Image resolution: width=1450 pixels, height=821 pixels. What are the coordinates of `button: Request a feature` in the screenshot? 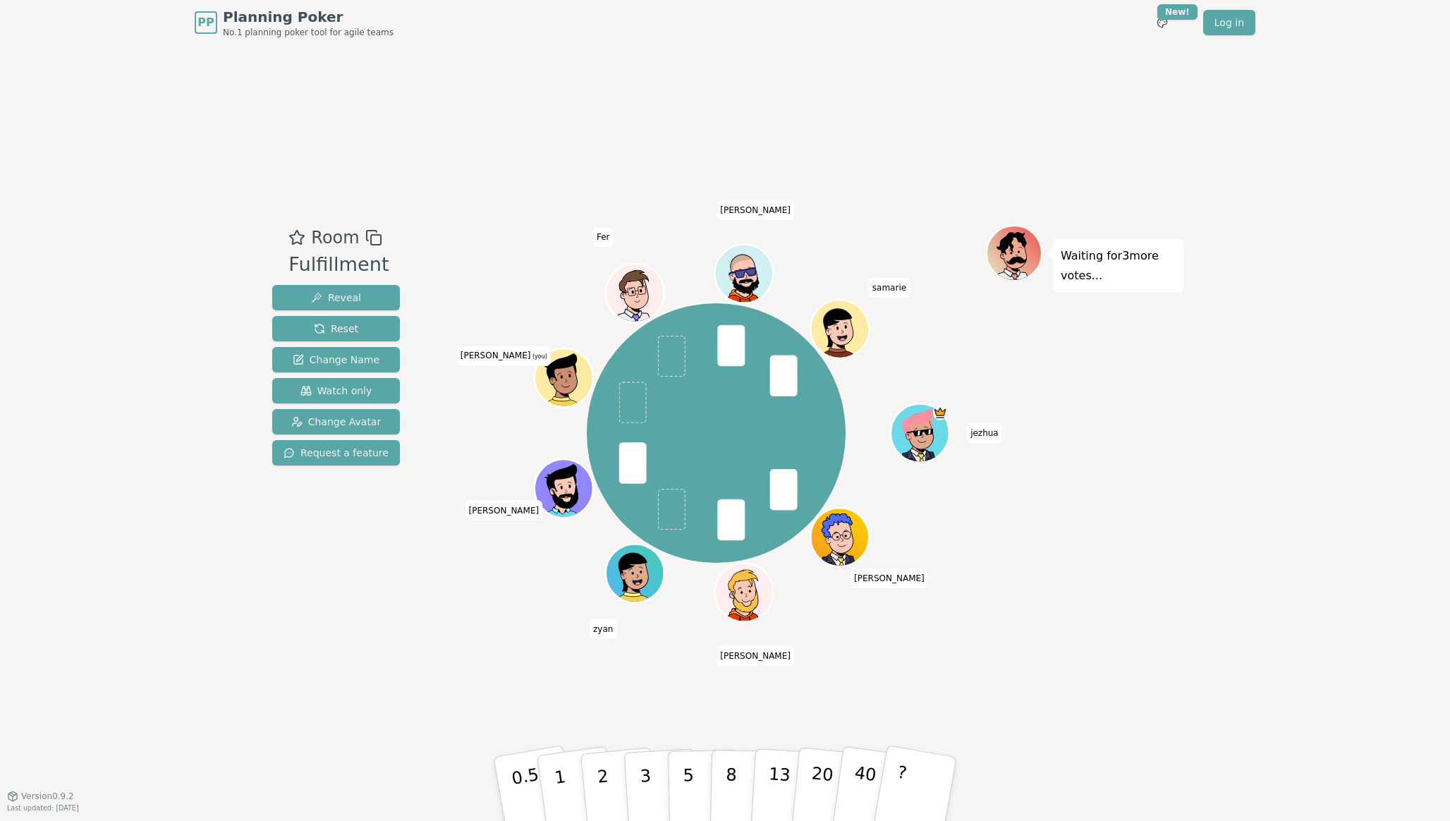 It's located at (336, 453).